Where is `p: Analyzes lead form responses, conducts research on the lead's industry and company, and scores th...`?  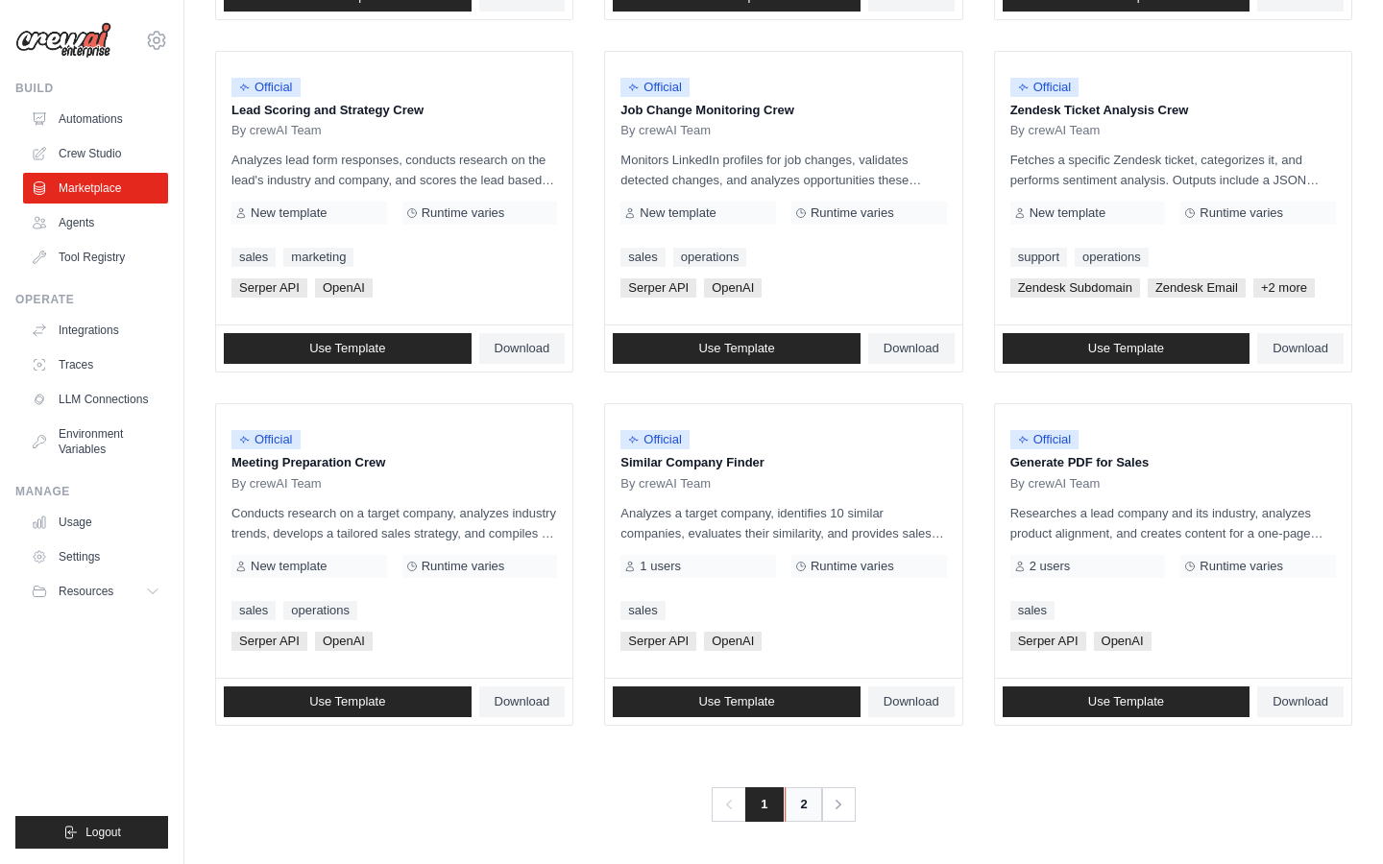 p: Analyzes lead form responses, conducts research on the lead's industry and company, and scores th... is located at coordinates (394, 170).